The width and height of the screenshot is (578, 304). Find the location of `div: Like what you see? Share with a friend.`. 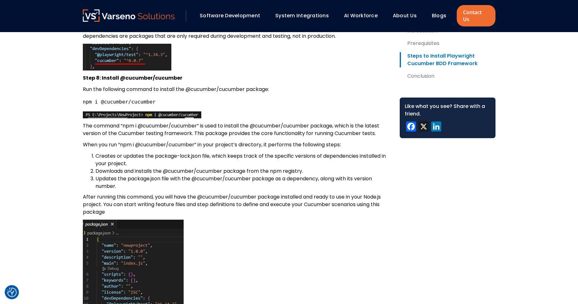

div: Like what you see? Share with a friend. is located at coordinates (447, 110).